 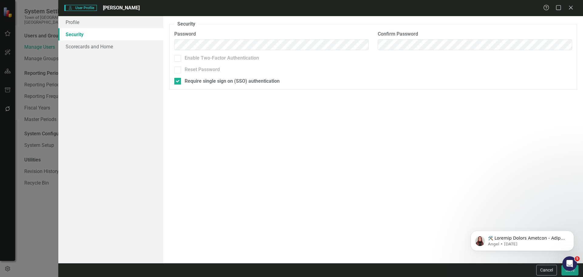 What do you see at coordinates (111, 22) in the screenshot?
I see `a: Profile` at bounding box center [111, 22].